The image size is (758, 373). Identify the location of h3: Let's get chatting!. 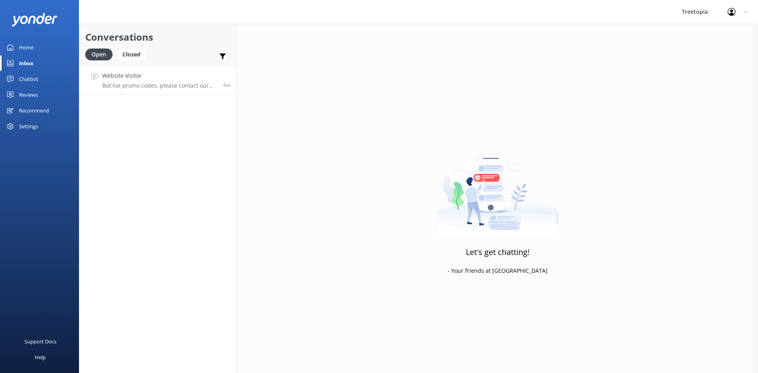
(497, 252).